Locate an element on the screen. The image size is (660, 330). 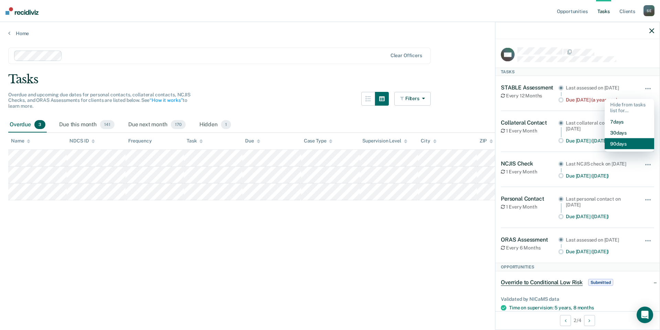
a: Home is located at coordinates (330, 33).